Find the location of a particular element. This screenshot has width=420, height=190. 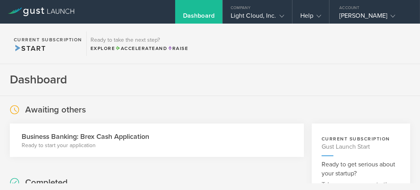

div: Dashboard is located at coordinates (199, 18).